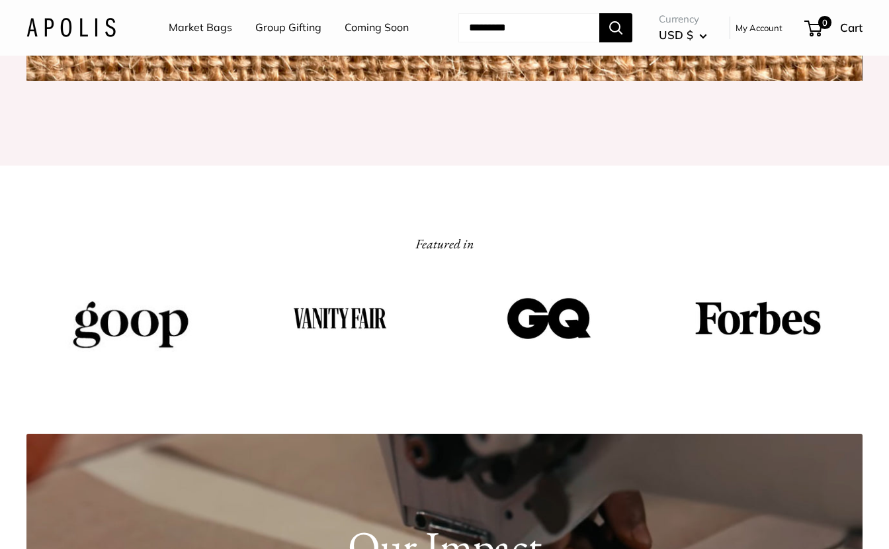 The width and height of the screenshot is (889, 549). Describe the element at coordinates (759, 28) in the screenshot. I see `a: My Account` at that location.